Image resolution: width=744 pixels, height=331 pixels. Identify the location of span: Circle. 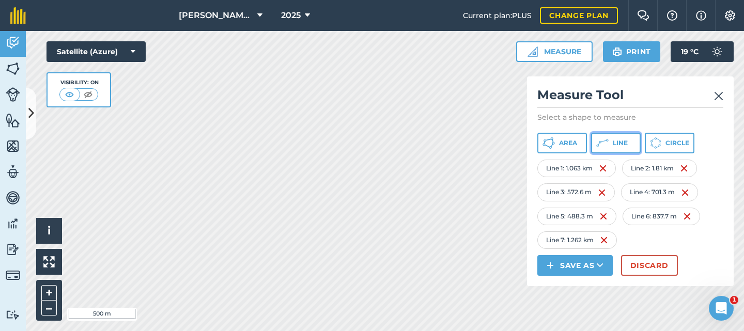
(677, 143).